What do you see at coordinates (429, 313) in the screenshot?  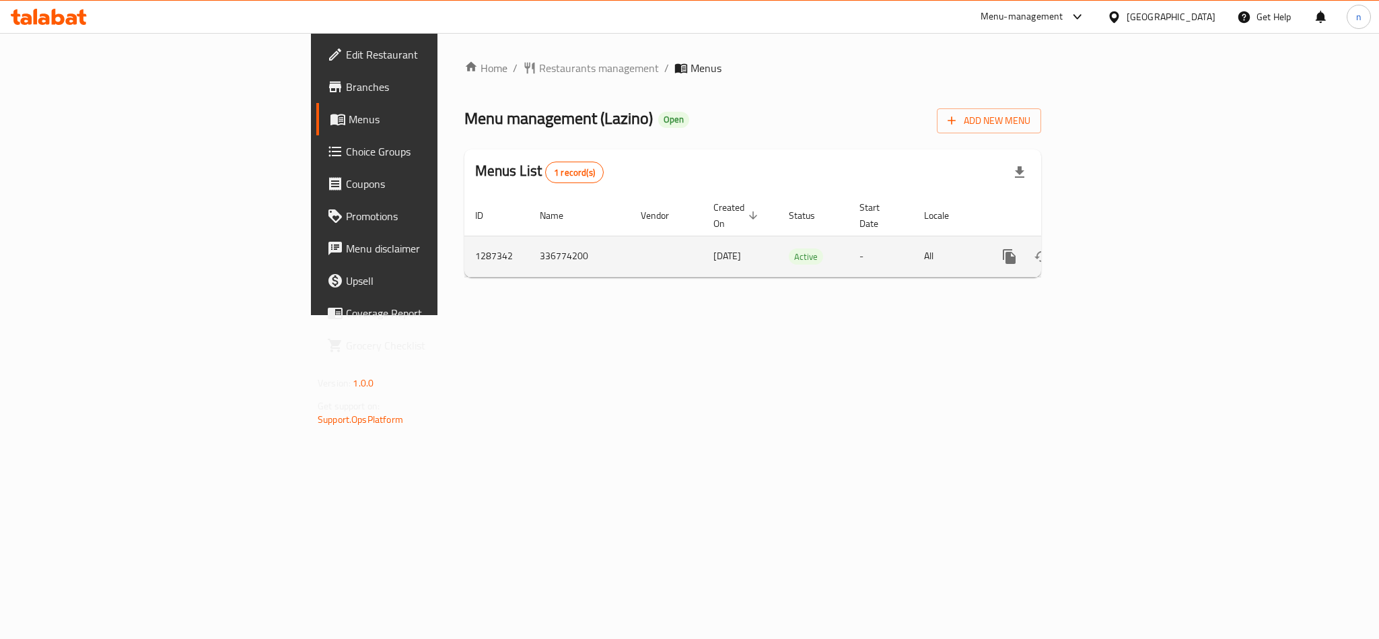 I see `a: Coverage Report` at bounding box center [429, 313].